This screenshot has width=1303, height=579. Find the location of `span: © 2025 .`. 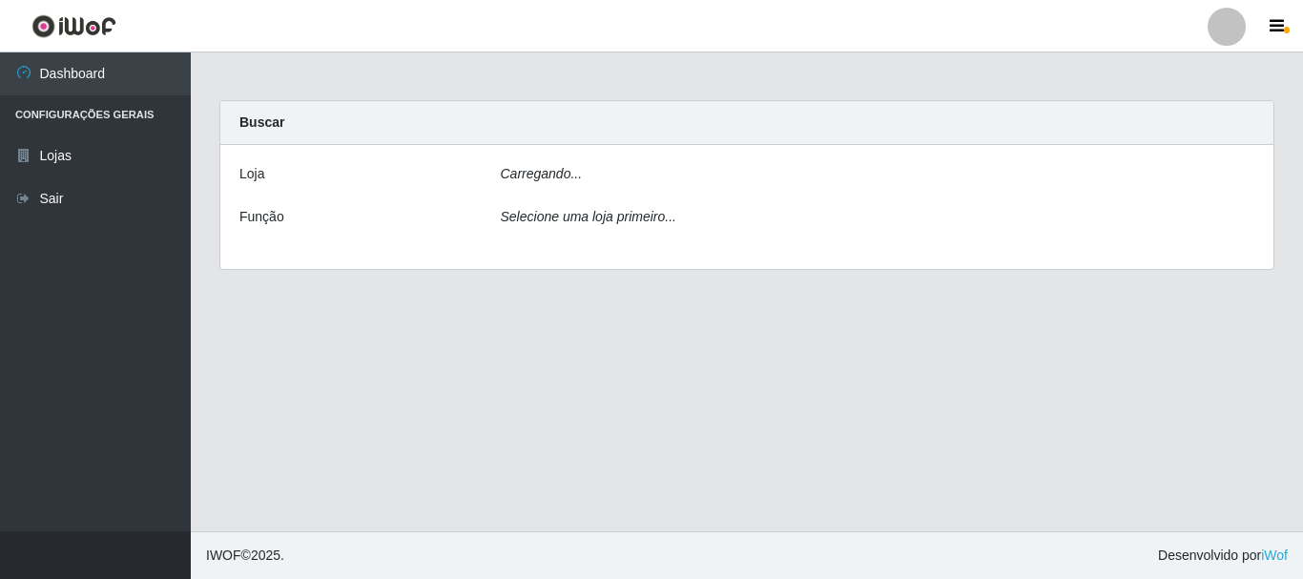

span: © 2025 . is located at coordinates (245, 555).